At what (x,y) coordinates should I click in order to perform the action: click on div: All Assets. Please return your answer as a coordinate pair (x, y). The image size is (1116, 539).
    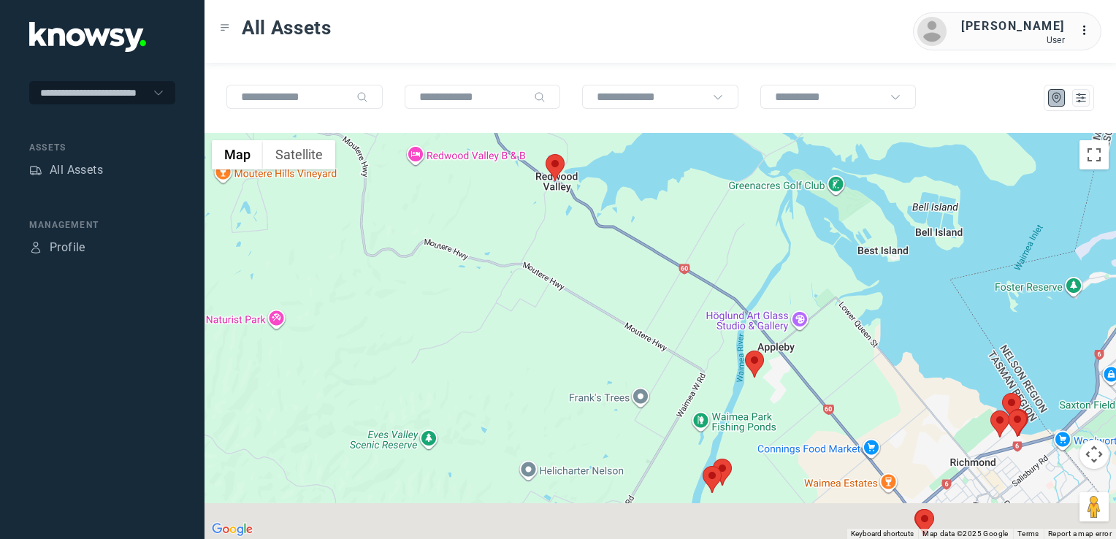
    Looking at the image, I should click on (76, 170).